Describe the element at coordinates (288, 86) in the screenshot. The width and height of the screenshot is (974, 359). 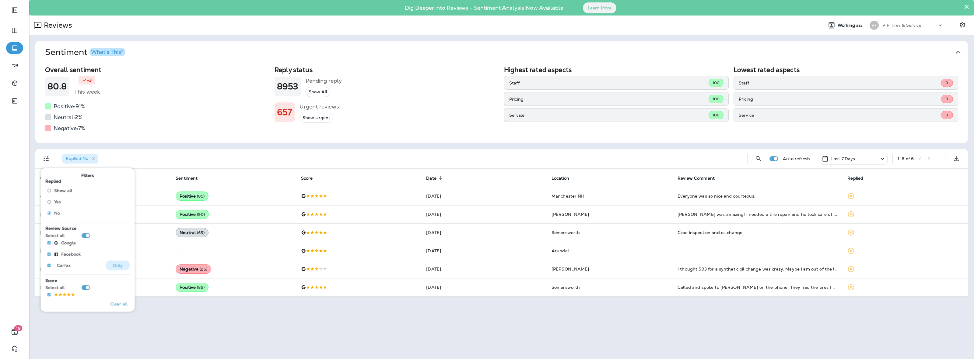
I see `h1: 8953` at that location.